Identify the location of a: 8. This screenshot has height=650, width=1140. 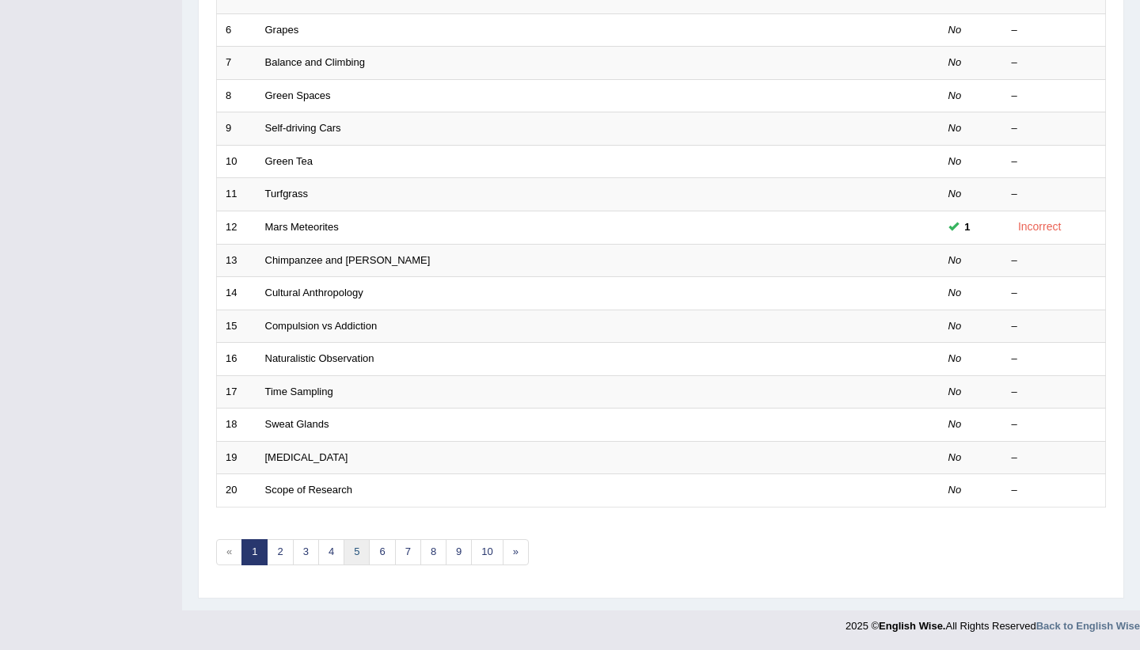
(433, 552).